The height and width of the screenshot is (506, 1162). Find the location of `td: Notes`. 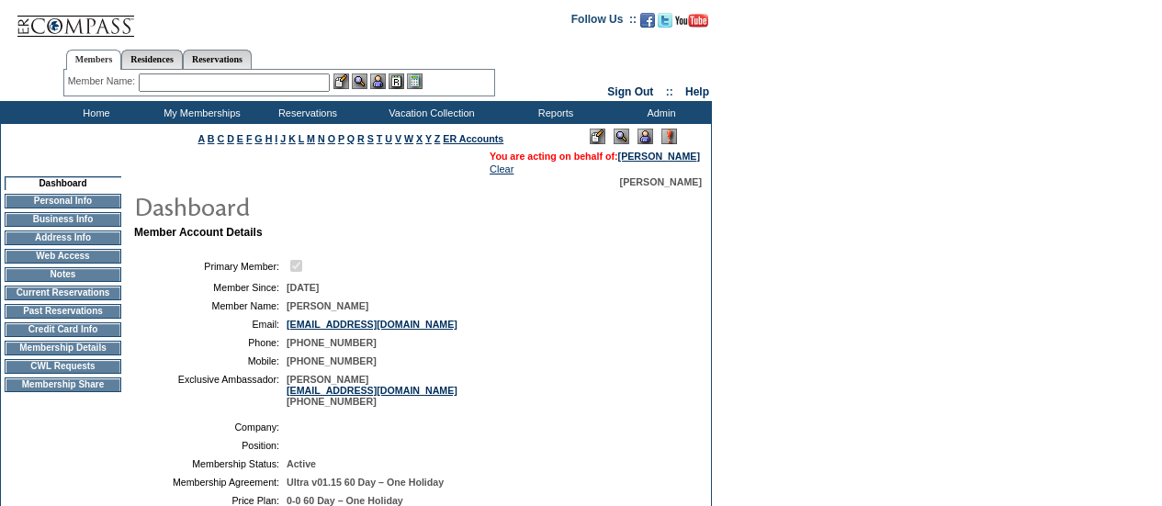

td: Notes is located at coordinates (62, 275).